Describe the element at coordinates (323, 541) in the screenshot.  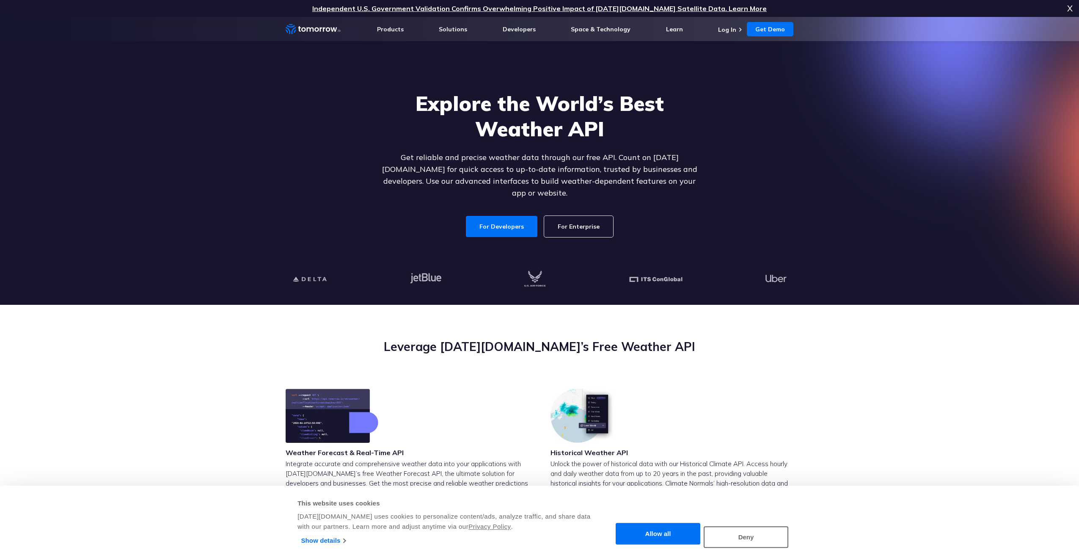
I see `a: Show details` at that location.